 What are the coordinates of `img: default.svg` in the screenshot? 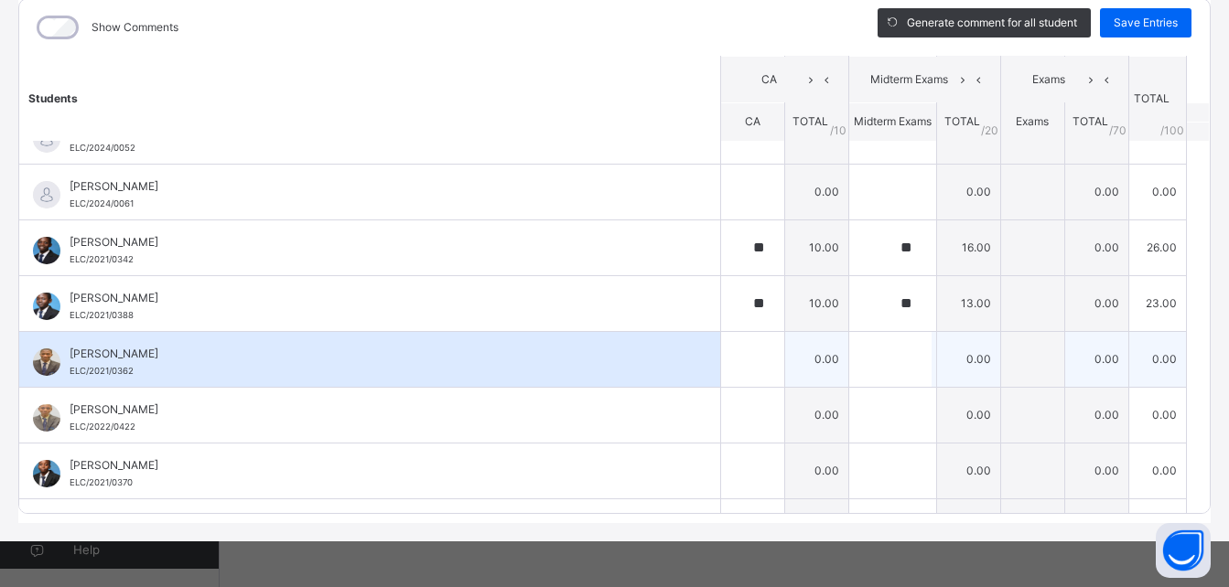 It's located at (47, 195).